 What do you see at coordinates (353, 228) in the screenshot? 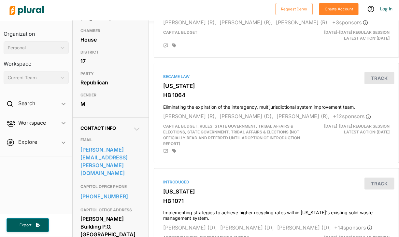
I see `span: + 14 sponsor s` at bounding box center [353, 228].